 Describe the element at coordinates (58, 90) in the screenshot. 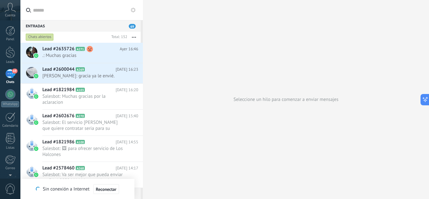

I see `span: Lead #1821984` at that location.